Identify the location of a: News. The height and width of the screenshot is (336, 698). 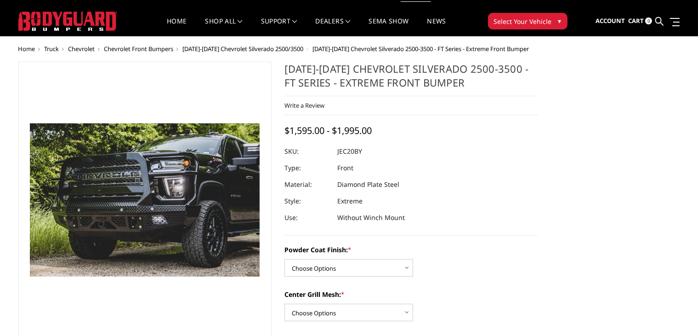
(436, 27).